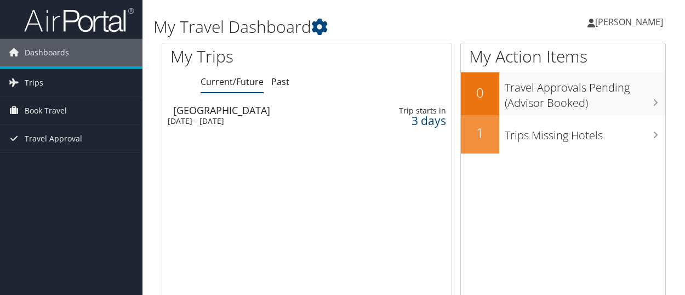 This screenshot has width=685, height=295. What do you see at coordinates (416, 121) in the screenshot?
I see `div: 3 days` at bounding box center [416, 121].